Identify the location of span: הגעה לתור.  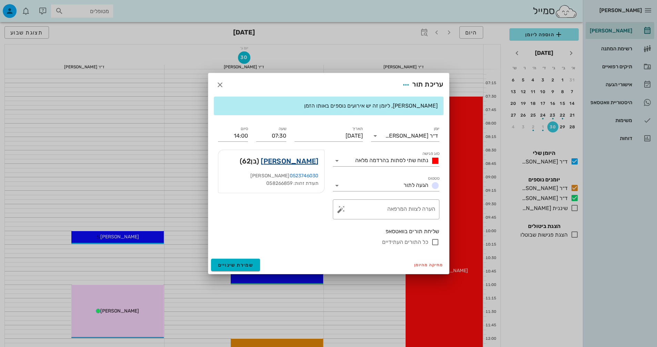
(416, 185).